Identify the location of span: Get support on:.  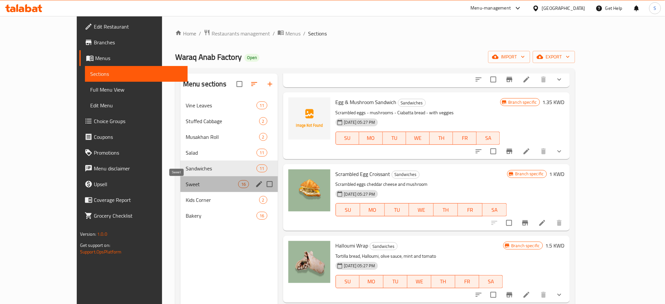
(95, 245).